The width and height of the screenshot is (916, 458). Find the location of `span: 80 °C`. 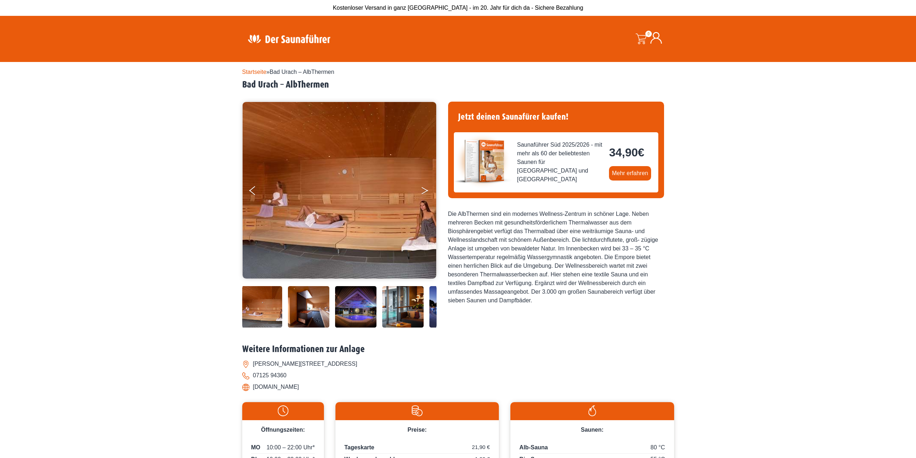

span: 80 °C is located at coordinates (658, 447).